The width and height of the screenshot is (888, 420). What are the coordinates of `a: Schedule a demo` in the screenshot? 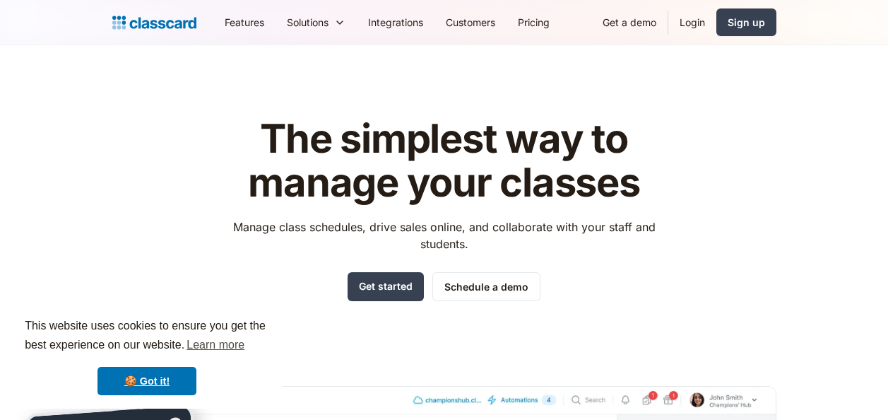 It's located at (486, 286).